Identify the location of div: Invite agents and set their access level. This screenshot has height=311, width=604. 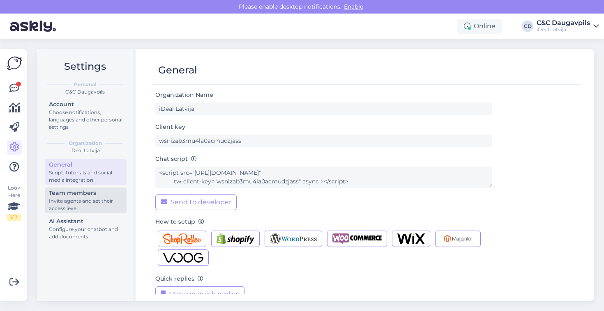
(86, 205).